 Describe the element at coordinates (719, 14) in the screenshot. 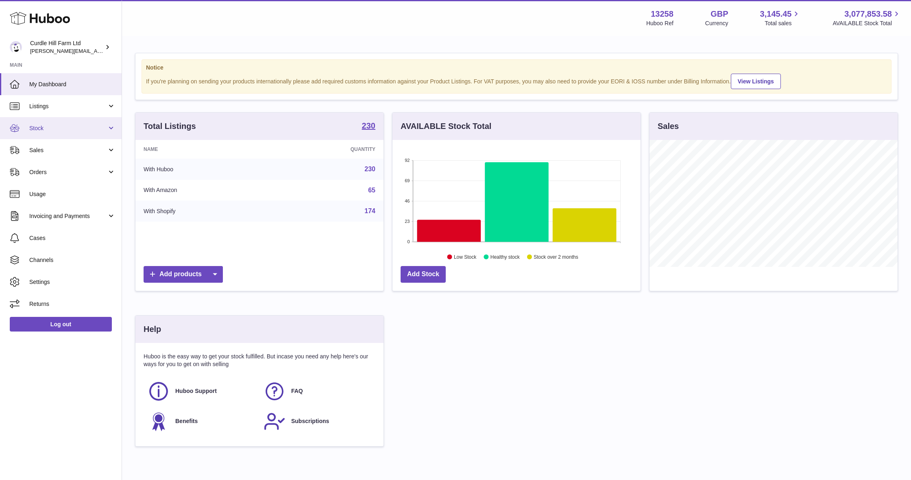

I see `strong: GBP` at that location.